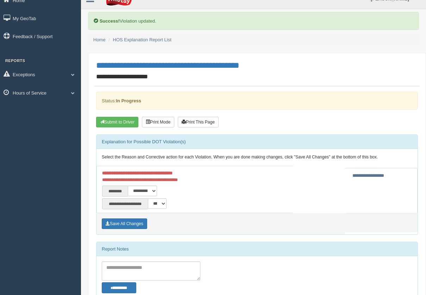  Describe the element at coordinates (257, 100) in the screenshot. I see `div: Status:` at that location.